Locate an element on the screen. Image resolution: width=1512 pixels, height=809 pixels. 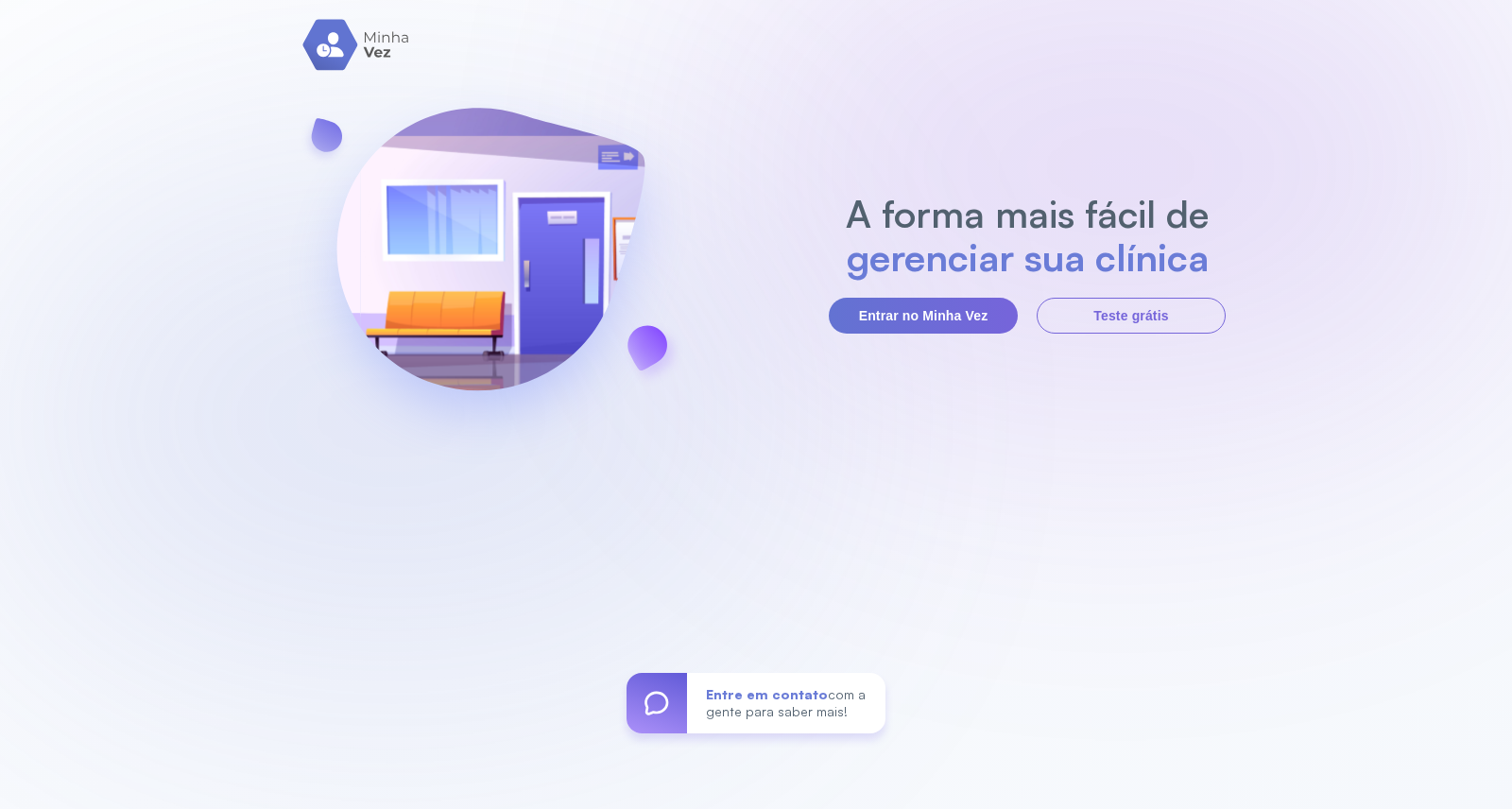
span: Entre em contato is located at coordinates (767, 694).